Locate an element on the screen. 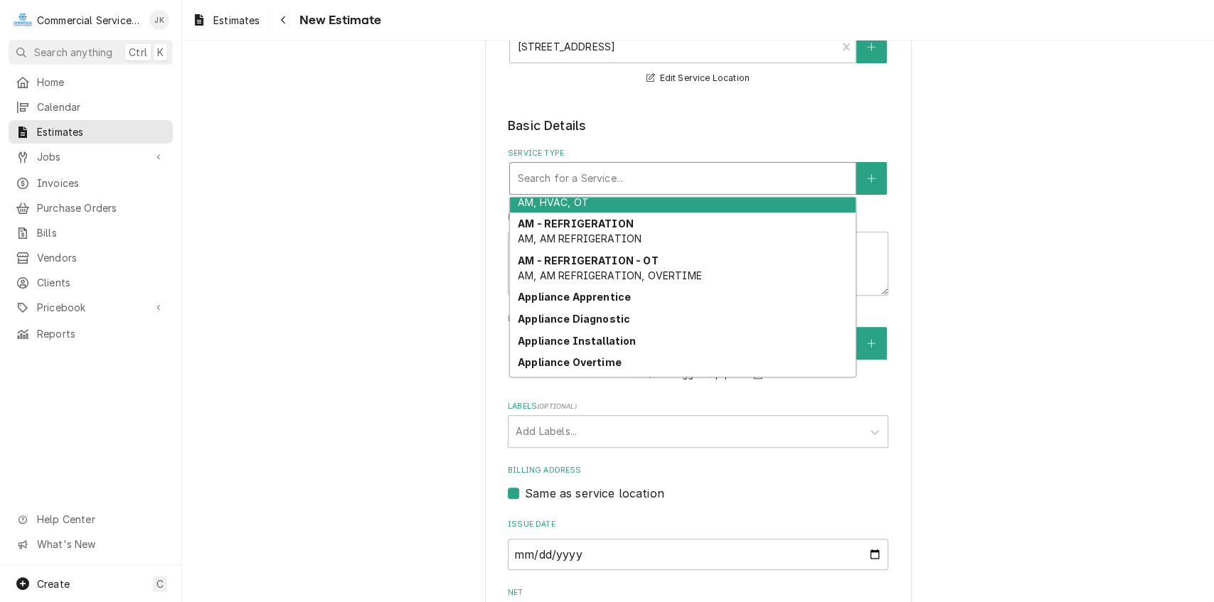 This screenshot has height=602, width=1214. button: Search anythingCtrlK is located at coordinates (90, 52).